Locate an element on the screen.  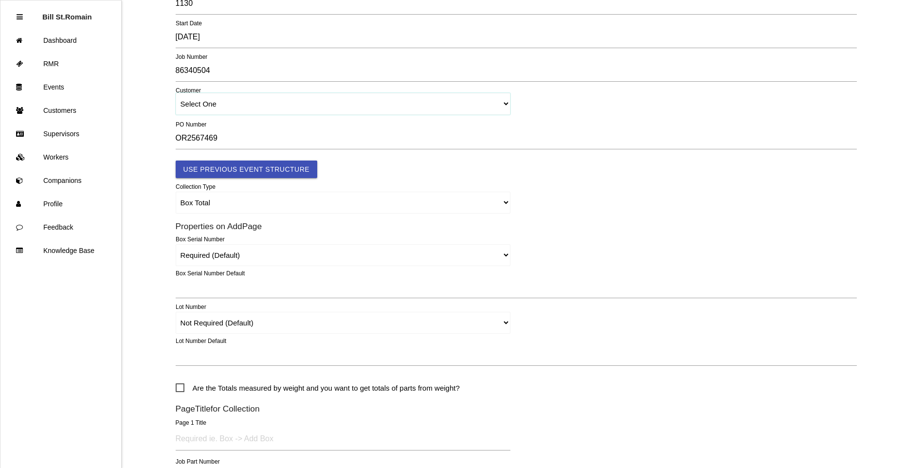
a: Dashboard is located at coordinates (61, 40).